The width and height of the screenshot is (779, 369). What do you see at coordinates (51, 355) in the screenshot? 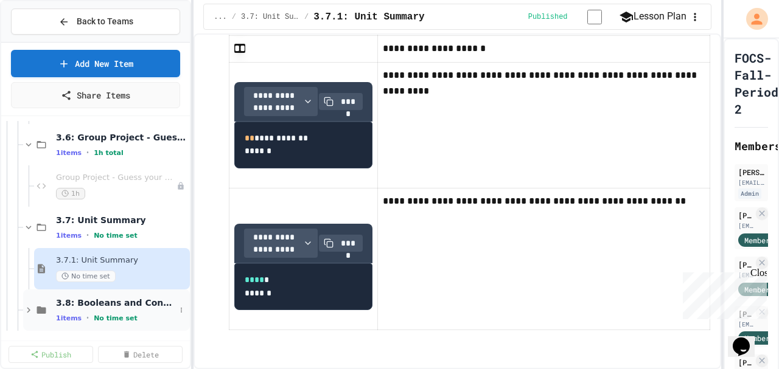
I see `a: Publish` at bounding box center [51, 355].